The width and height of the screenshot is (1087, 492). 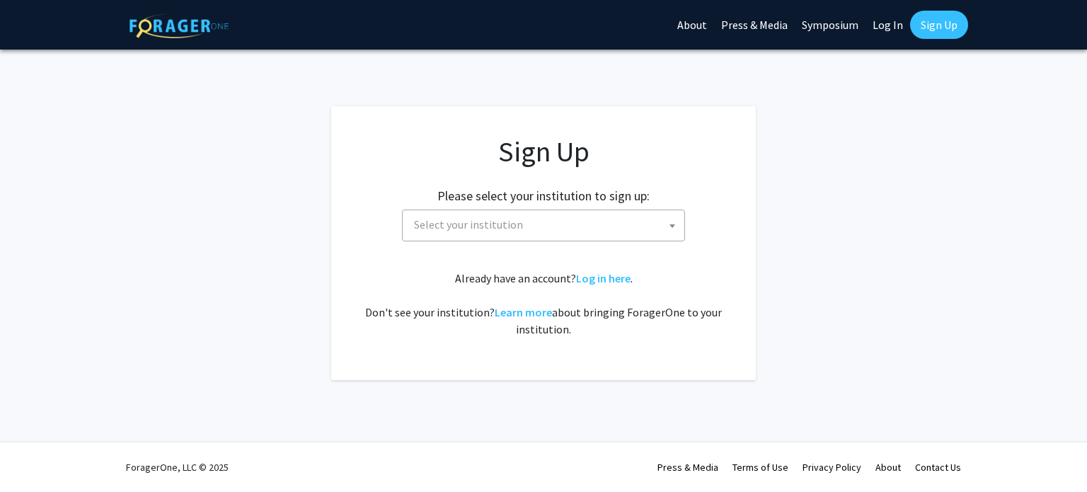 I want to click on a: Log in here, so click(x=603, y=278).